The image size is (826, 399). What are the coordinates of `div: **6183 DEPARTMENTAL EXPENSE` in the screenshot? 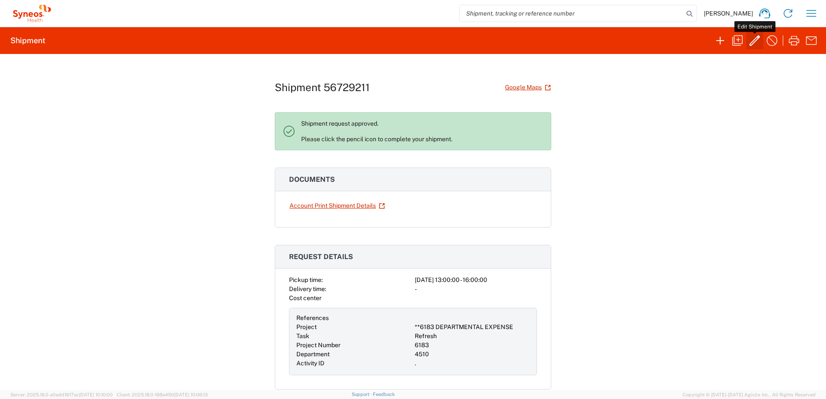 It's located at (472, 327).